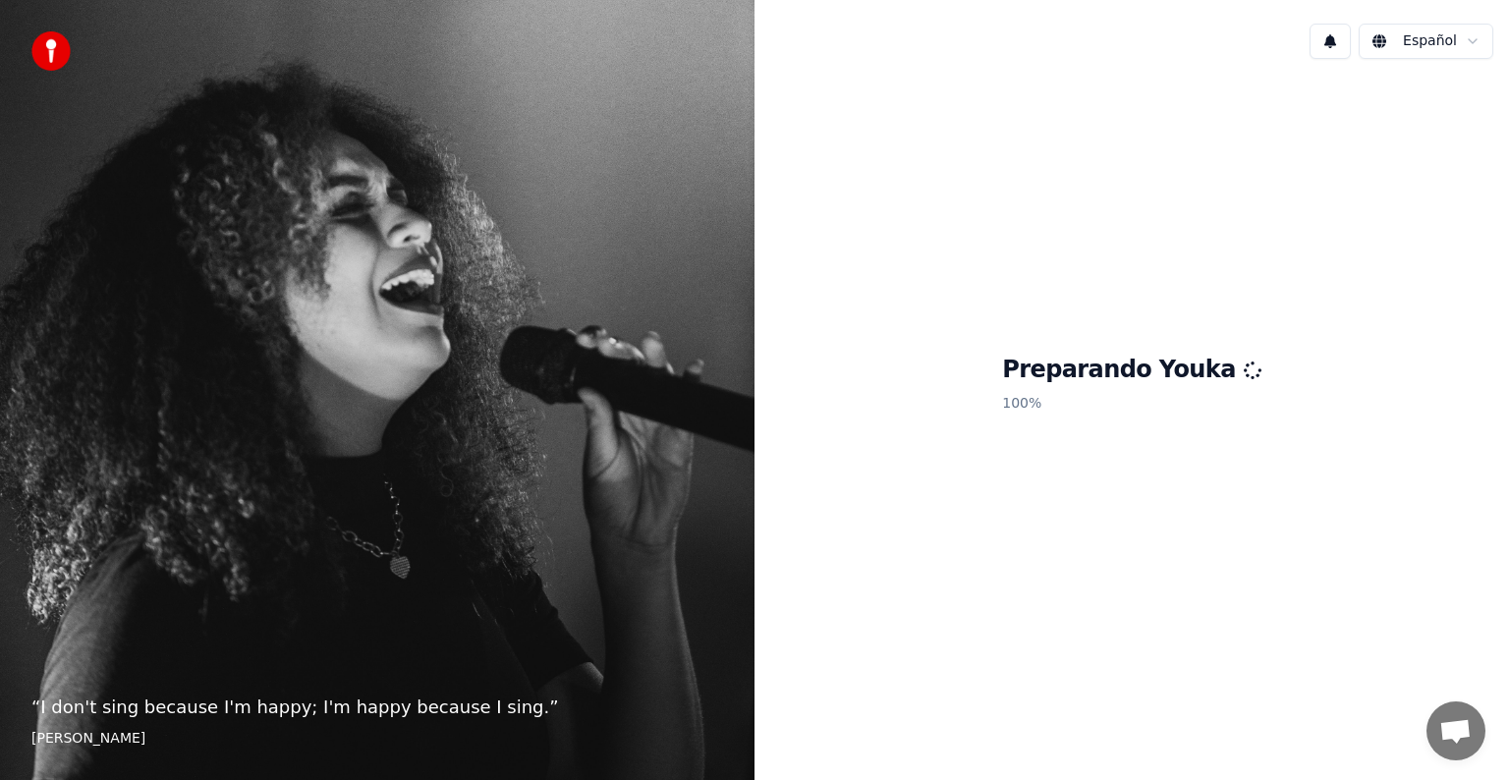 This screenshot has width=1509, height=780. I want to click on p: “ I don't sing because I'm happy; I'm happy because I sing. ”, so click(377, 707).